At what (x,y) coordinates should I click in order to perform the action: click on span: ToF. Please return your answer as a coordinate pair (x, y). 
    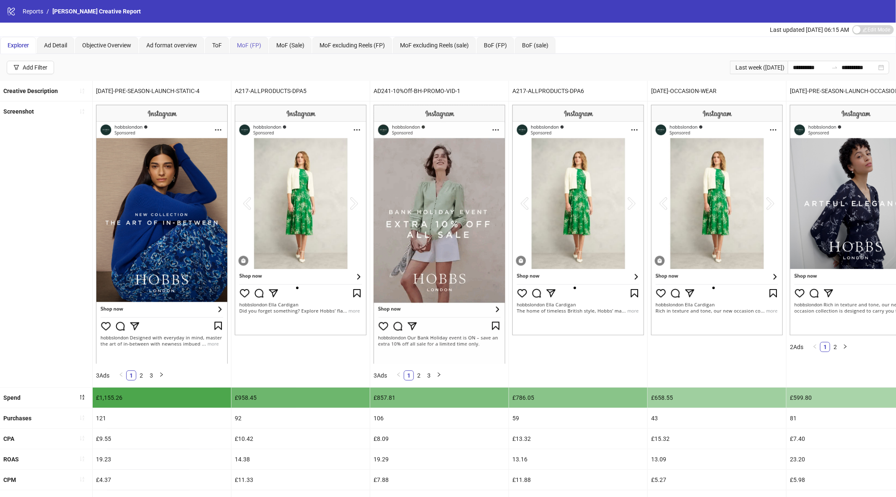
    Looking at the image, I should click on (217, 45).